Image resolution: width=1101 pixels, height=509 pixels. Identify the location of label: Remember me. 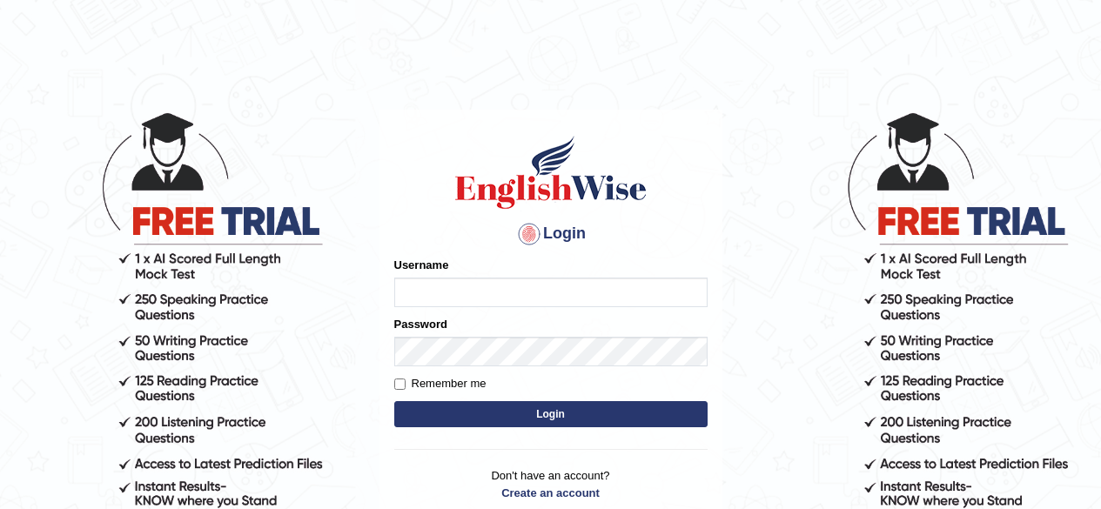
(440, 384).